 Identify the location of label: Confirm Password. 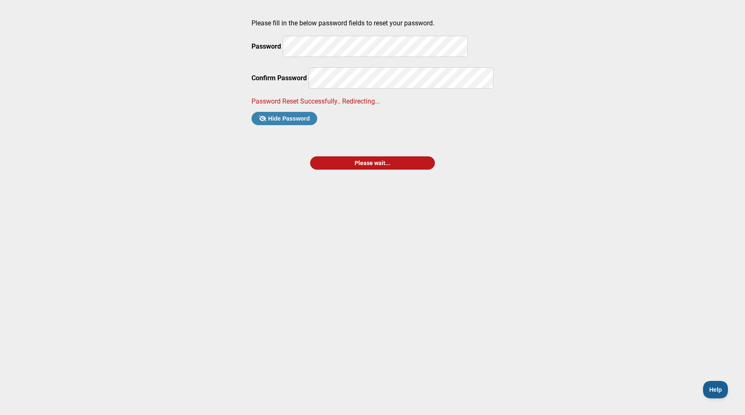
(279, 78).